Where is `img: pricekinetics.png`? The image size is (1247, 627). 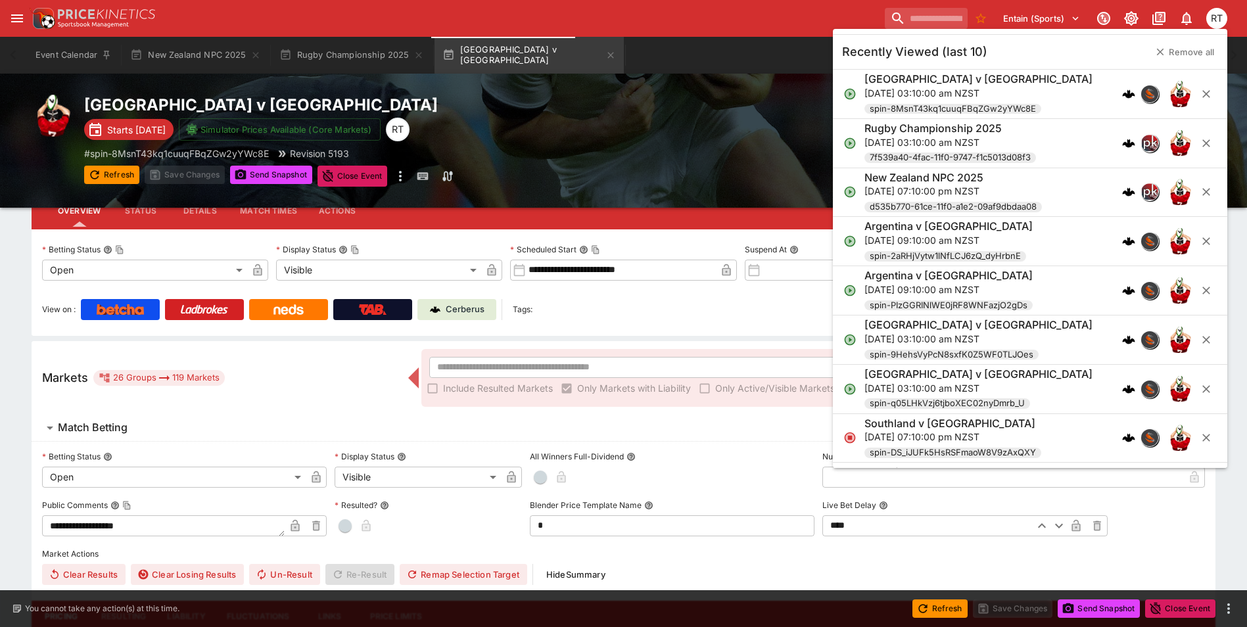
img: pricekinetics.png is located at coordinates (1149, 192).